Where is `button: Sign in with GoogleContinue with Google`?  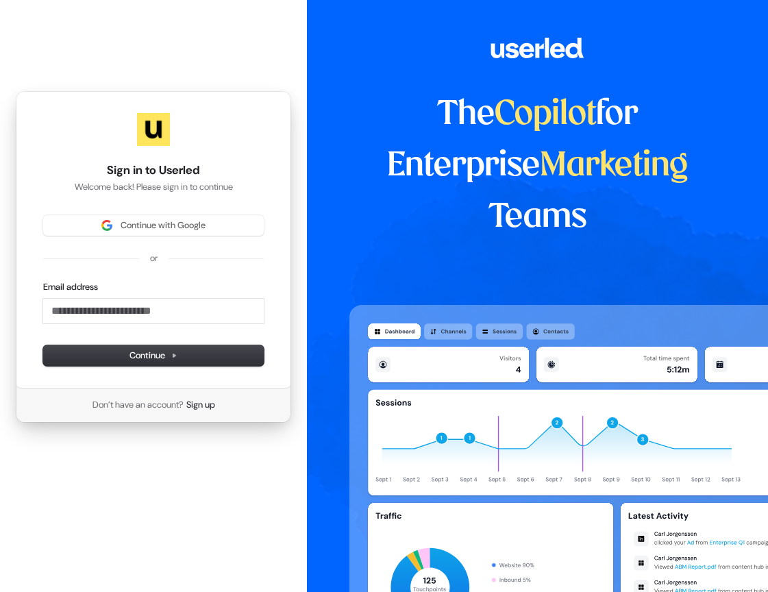
button: Sign in with GoogleContinue with Google is located at coordinates (154, 226).